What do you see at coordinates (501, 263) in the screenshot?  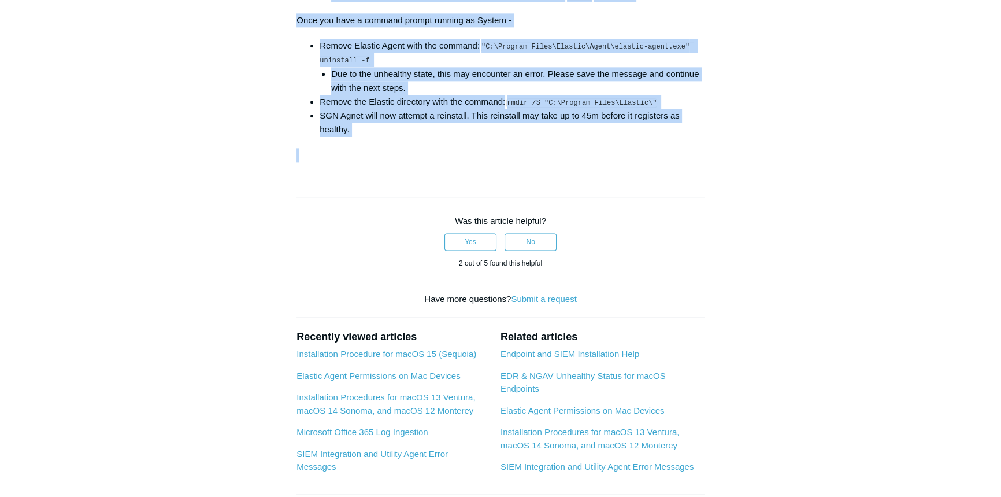 I see `span: 2 out of 5 found this helpful` at bounding box center [501, 263].